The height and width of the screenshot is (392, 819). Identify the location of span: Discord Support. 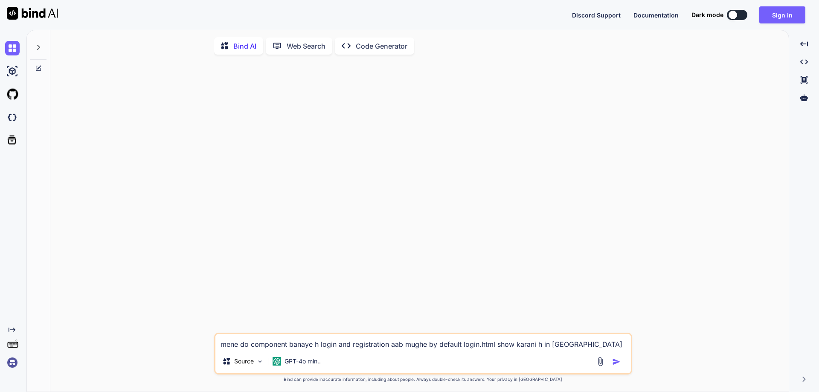
(596, 15).